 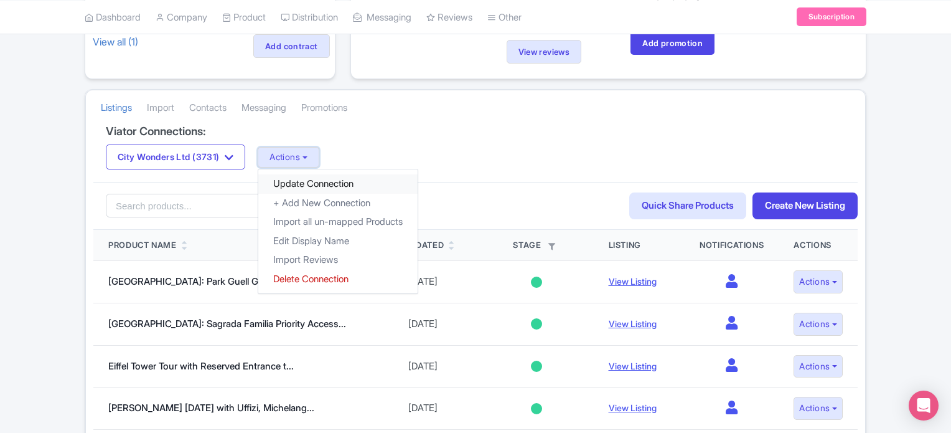 I want to click on a: Add contract, so click(x=291, y=46).